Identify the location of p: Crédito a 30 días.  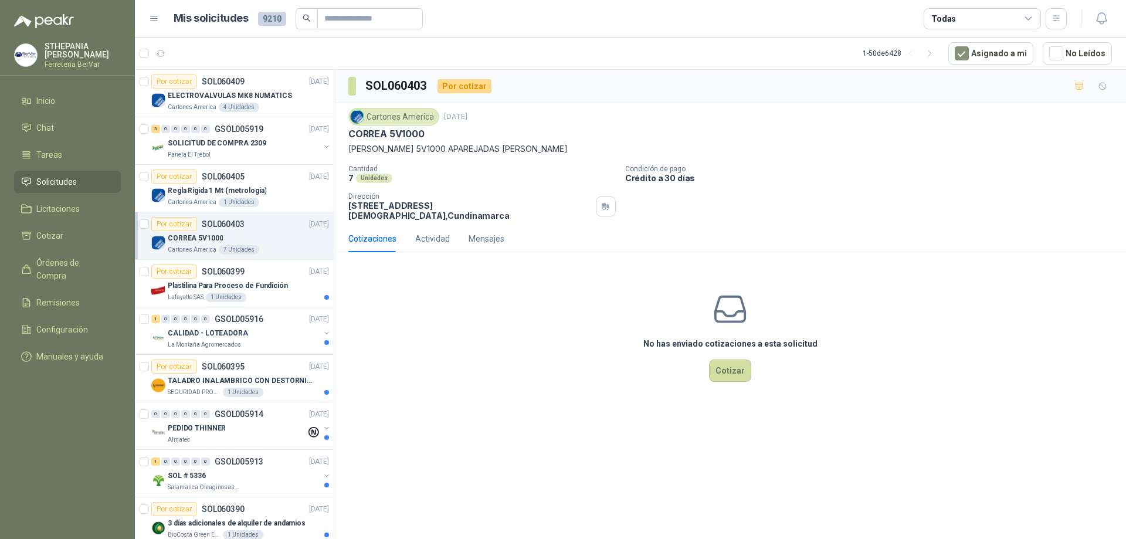
(873, 178).